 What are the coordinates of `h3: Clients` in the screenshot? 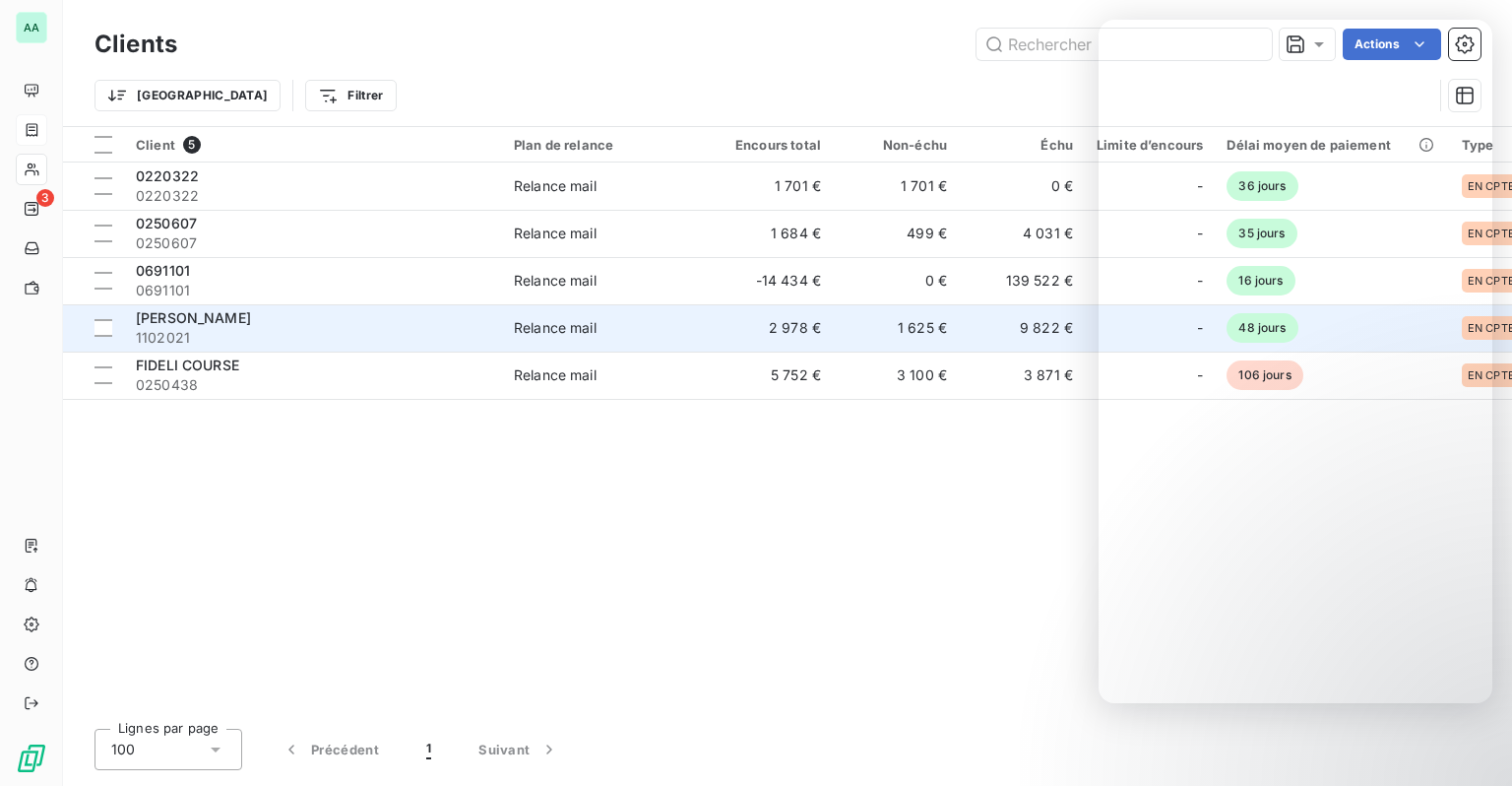 It's located at (136, 44).